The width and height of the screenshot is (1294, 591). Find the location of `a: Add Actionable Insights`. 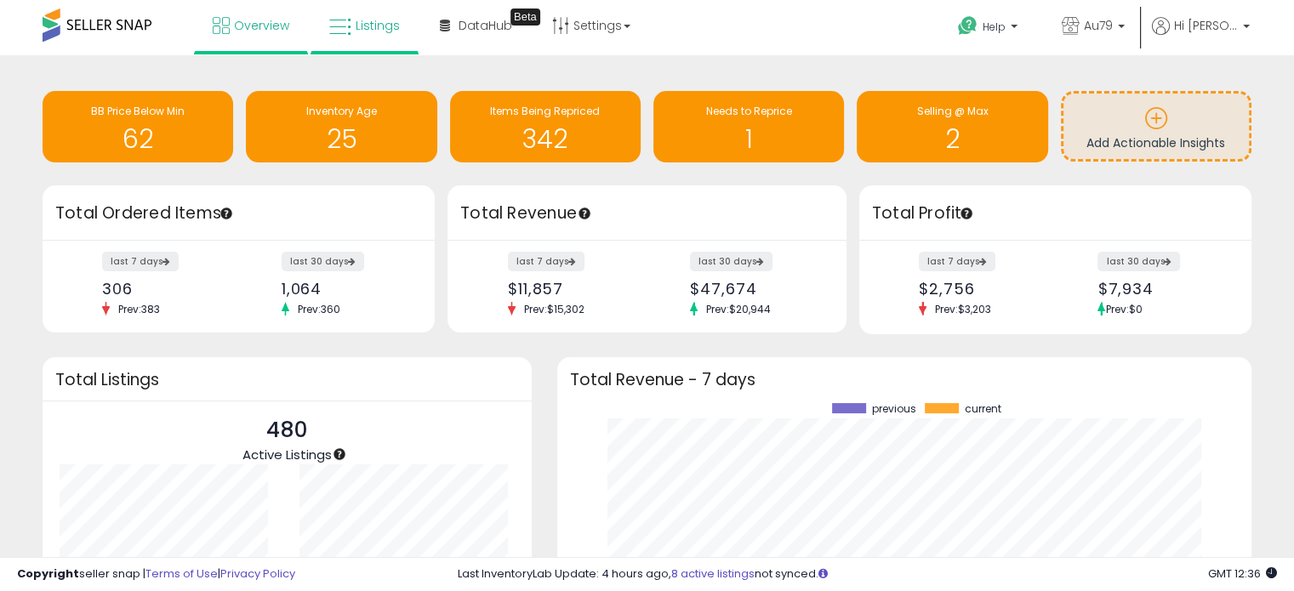

a: Add Actionable Insights is located at coordinates (1156, 126).